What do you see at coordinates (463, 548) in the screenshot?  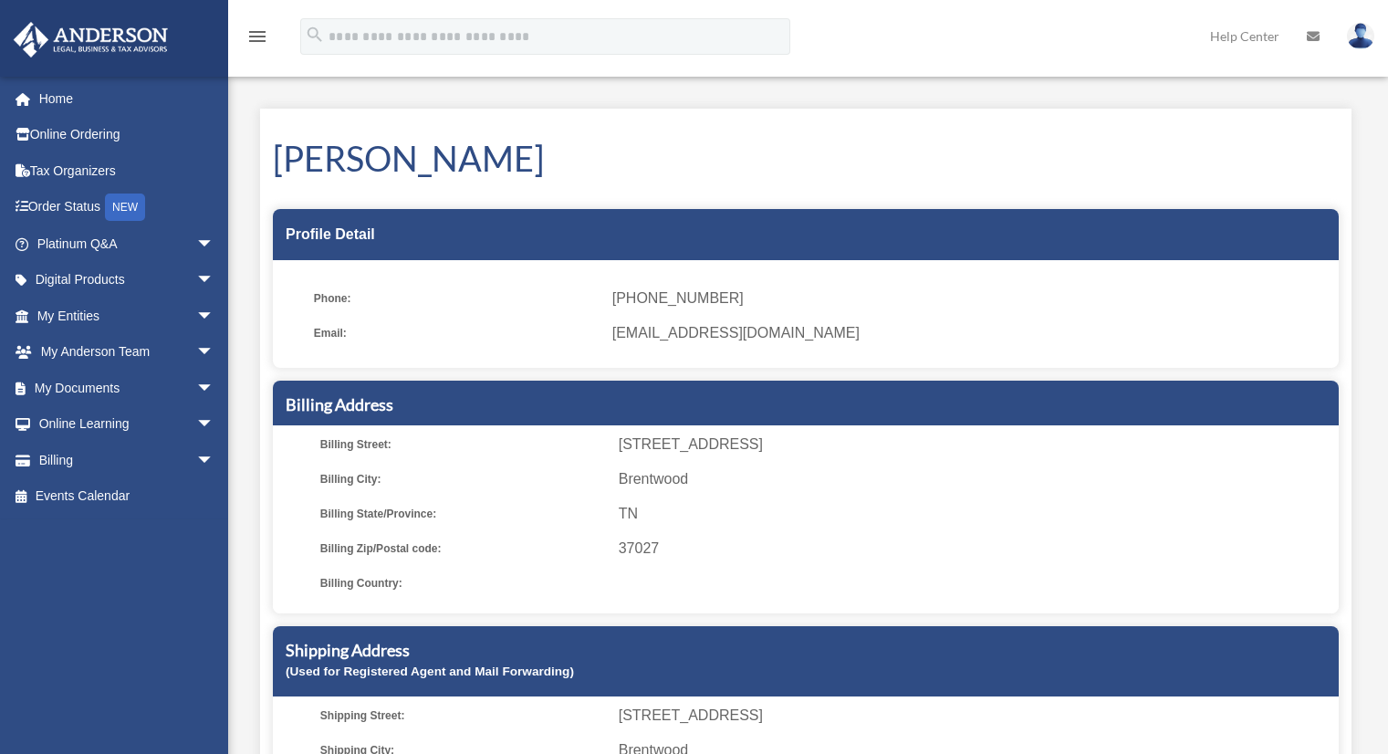 I see `span: Billing Zip/Postal code:` at bounding box center [463, 548].